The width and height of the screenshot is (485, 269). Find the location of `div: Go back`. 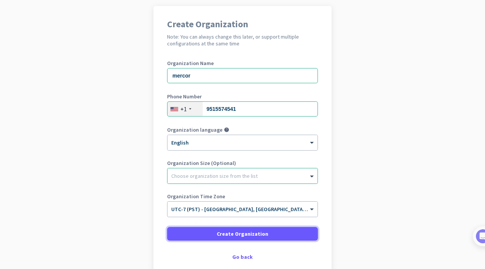

div: Go back is located at coordinates (243, 257).